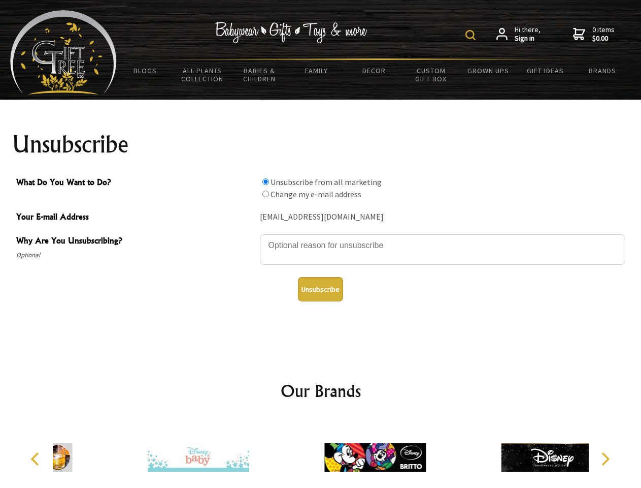 This screenshot has width=641, height=488. What do you see at coordinates (604, 39) in the screenshot?
I see `strong: $0.00` at bounding box center [604, 39].